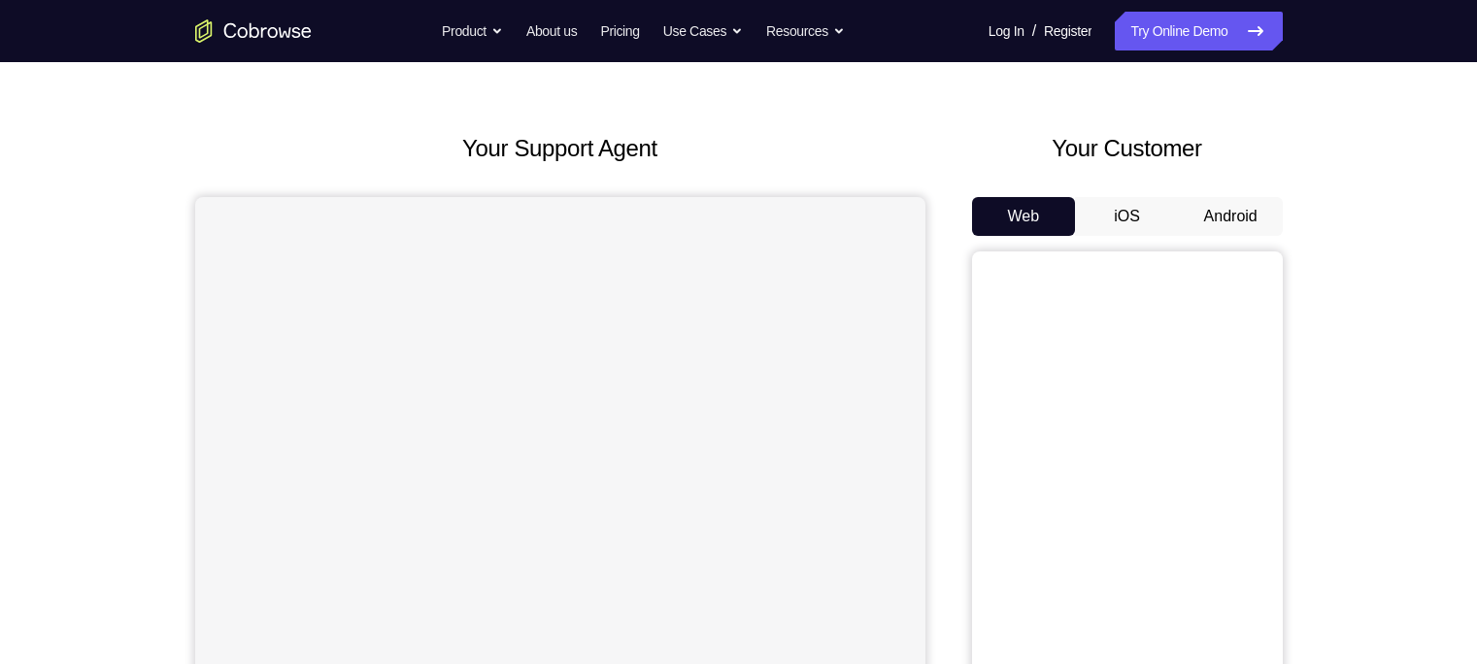 This screenshot has height=664, width=1477. I want to click on button: Web, so click(1024, 217).